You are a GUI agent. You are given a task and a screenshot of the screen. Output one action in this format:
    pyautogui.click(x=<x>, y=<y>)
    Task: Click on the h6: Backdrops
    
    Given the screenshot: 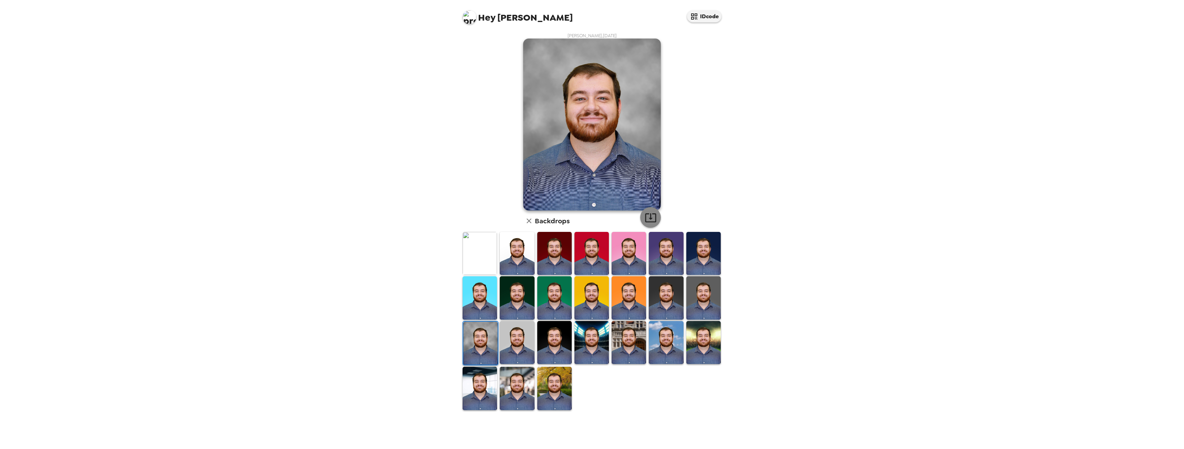 What is the action you would take?
    pyautogui.click(x=552, y=221)
    